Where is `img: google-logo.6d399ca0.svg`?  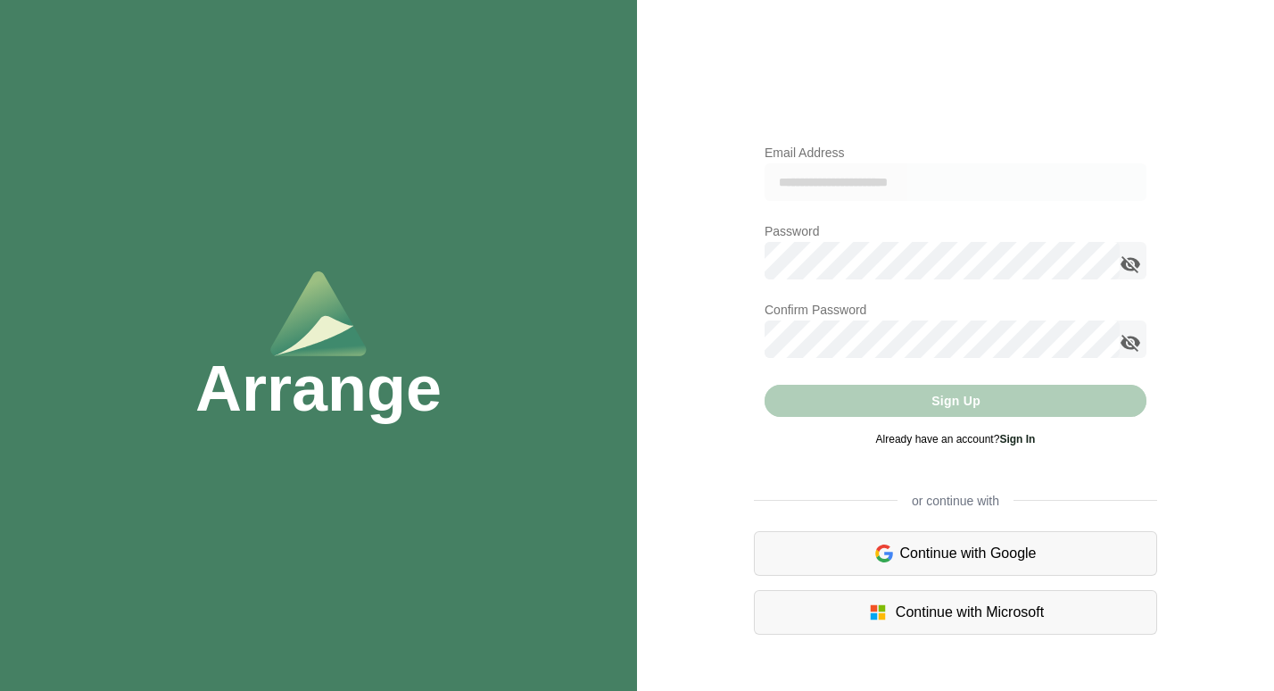 img: google-logo.6d399ca0.svg is located at coordinates (884, 553).